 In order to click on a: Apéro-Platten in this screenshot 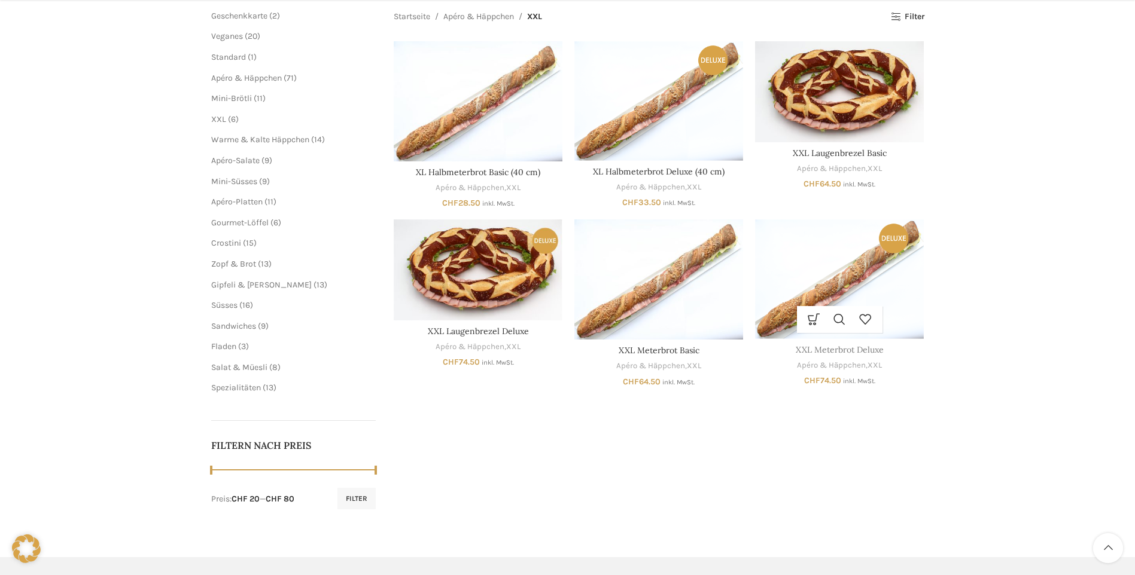, I will do `click(237, 202)`.